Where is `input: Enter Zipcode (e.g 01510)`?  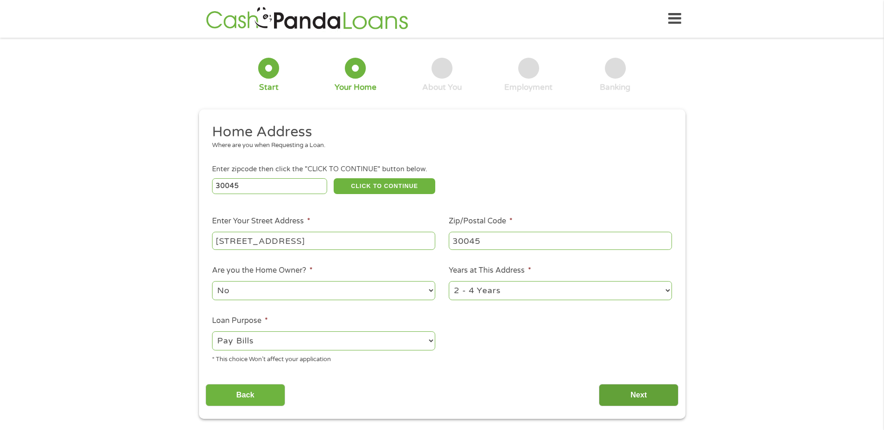 input: Enter Zipcode (e.g 01510) is located at coordinates (269, 186).